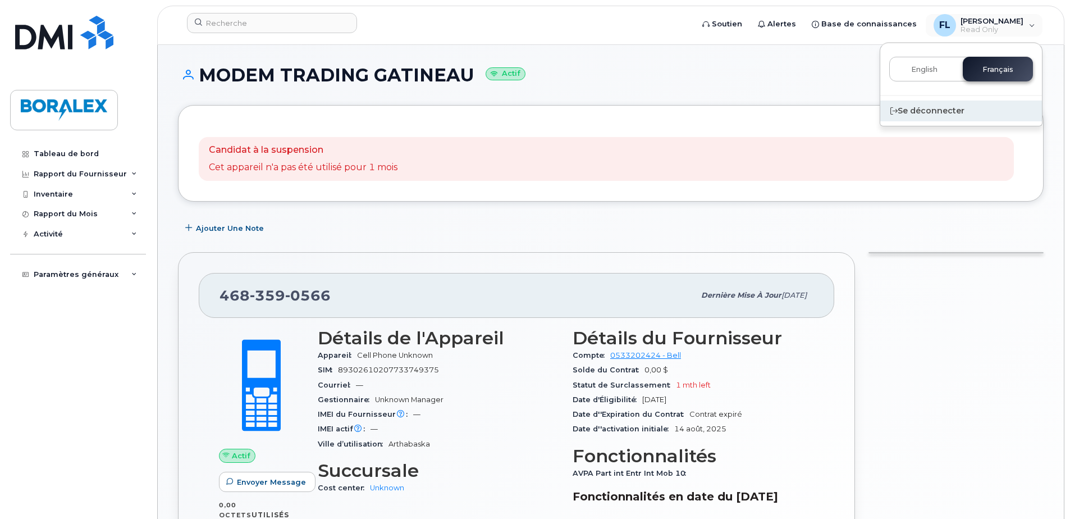 The image size is (1070, 519). What do you see at coordinates (328, 369) in the screenshot?
I see `span: SIM` at bounding box center [328, 369].